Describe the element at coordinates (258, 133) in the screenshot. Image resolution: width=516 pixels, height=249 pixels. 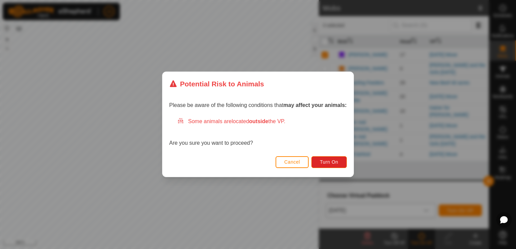
I see `div: Are you sure you want to proceed?` at that location.